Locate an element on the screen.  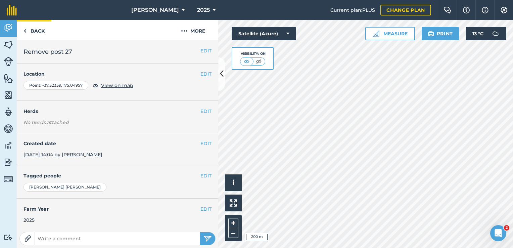
h2: Remove post 27 is located at coordinates (117, 52).